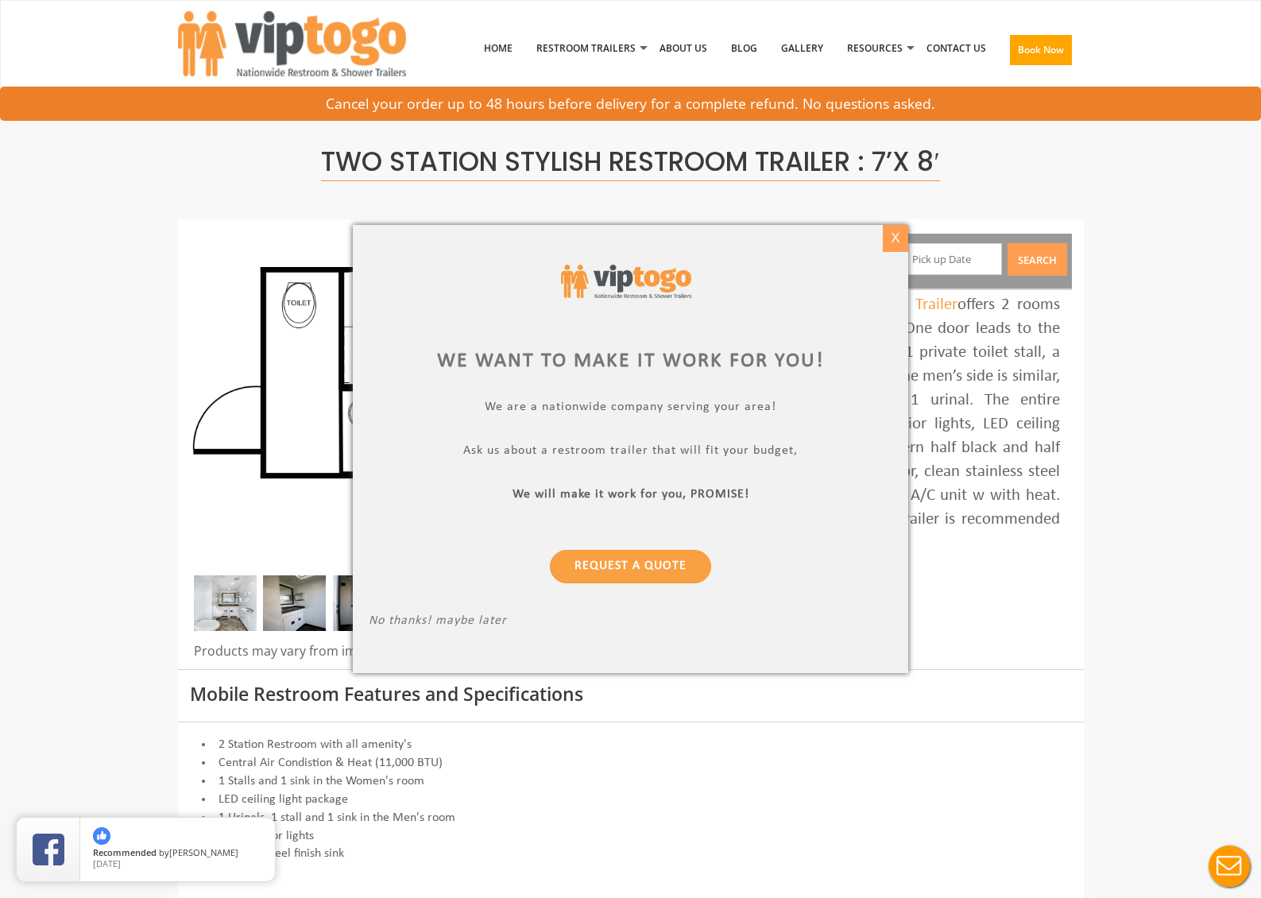 This screenshot has width=1261, height=898. I want to click on img: viptogo logo, so click(626, 281).